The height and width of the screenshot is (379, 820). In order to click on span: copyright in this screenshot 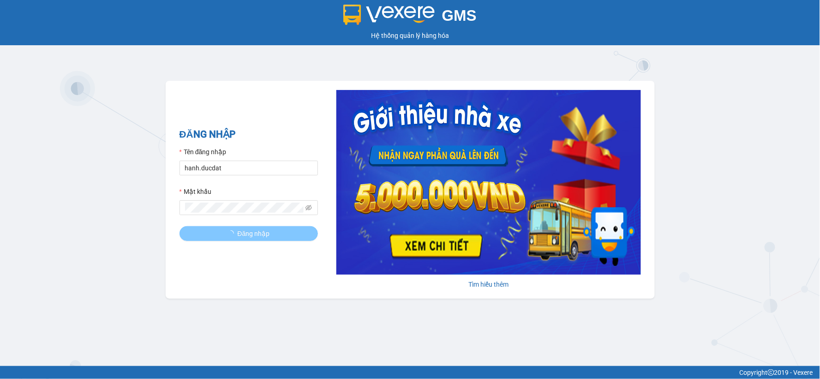, I will do `click(772, 373)`.